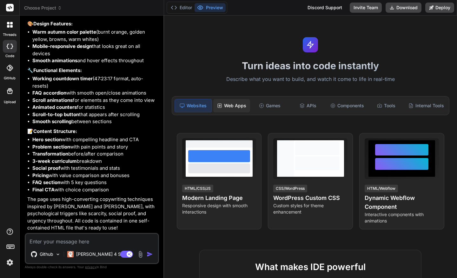 The width and height of the screenshot is (457, 278). I want to click on strong: Warm autumn color palette, so click(64, 32).